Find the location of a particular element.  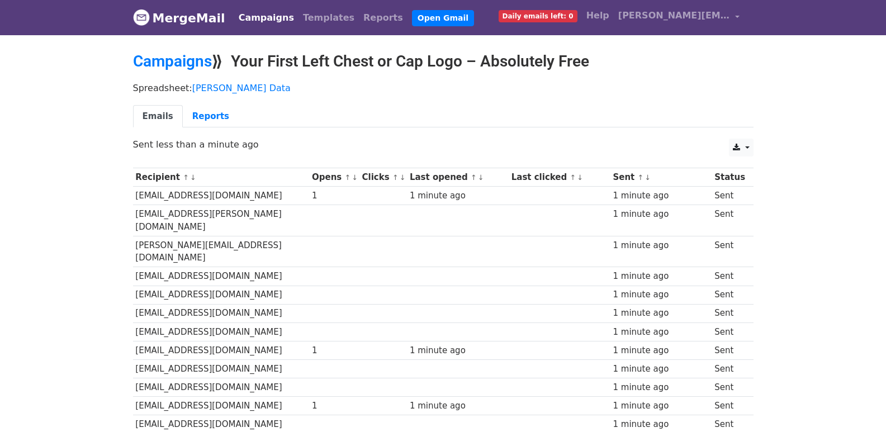

a: Help is located at coordinates (598, 16).